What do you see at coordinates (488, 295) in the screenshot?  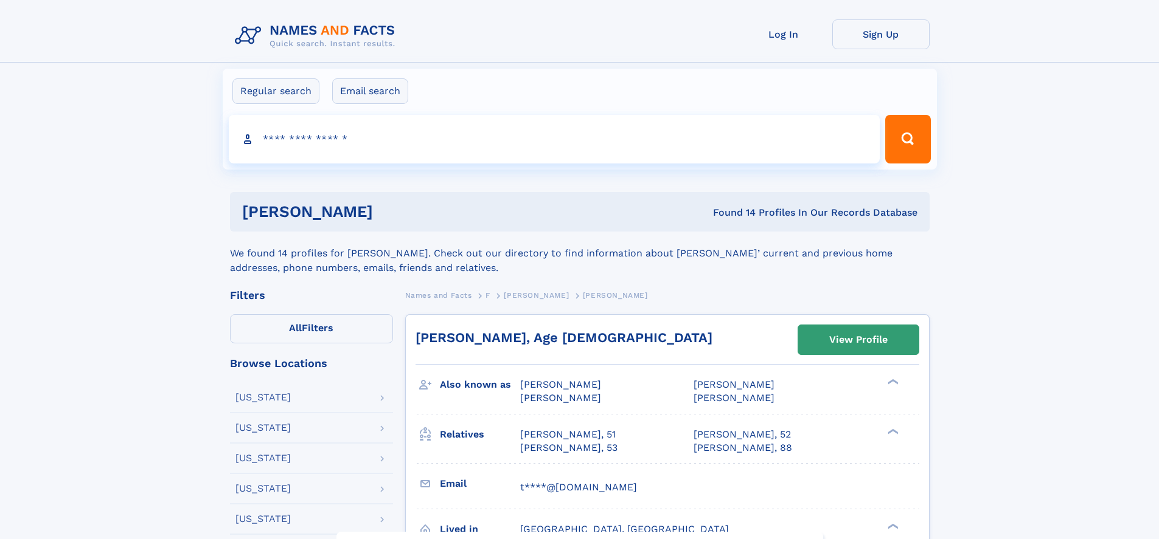 I see `a: F` at bounding box center [488, 295].